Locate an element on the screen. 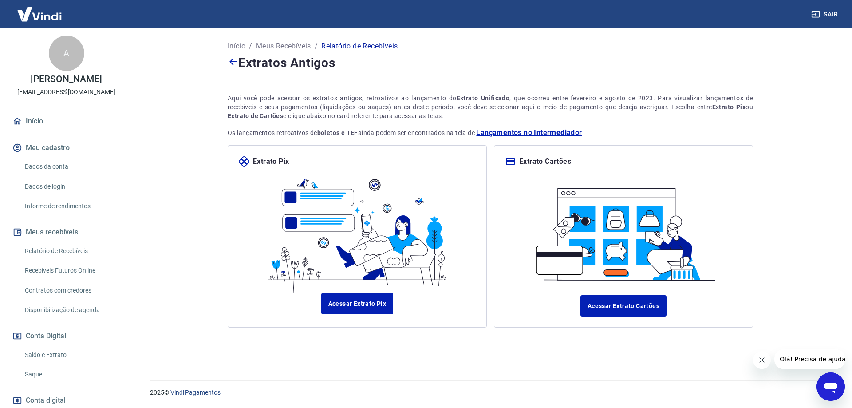  img: Vindi is located at coordinates (40, 14).